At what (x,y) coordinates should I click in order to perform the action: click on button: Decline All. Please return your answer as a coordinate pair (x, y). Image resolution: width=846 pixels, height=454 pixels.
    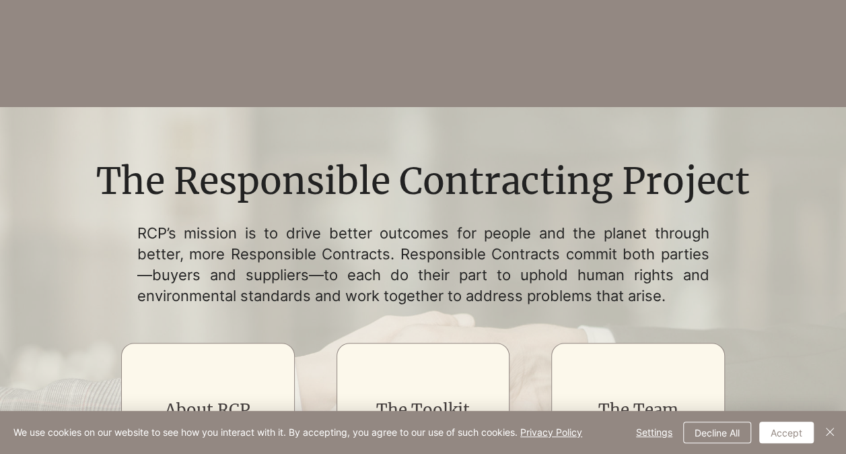
    Looking at the image, I should click on (717, 432).